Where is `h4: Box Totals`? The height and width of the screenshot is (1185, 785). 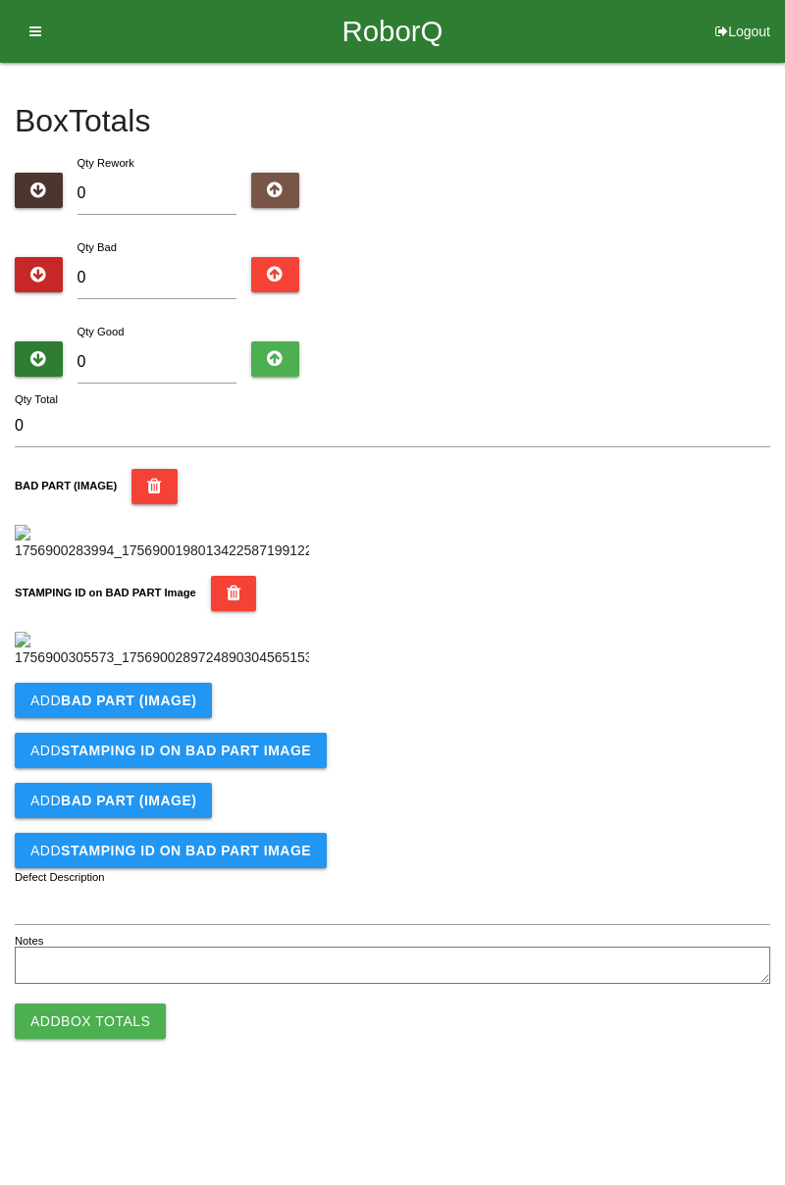 h4: Box Totals is located at coordinates (392, 121).